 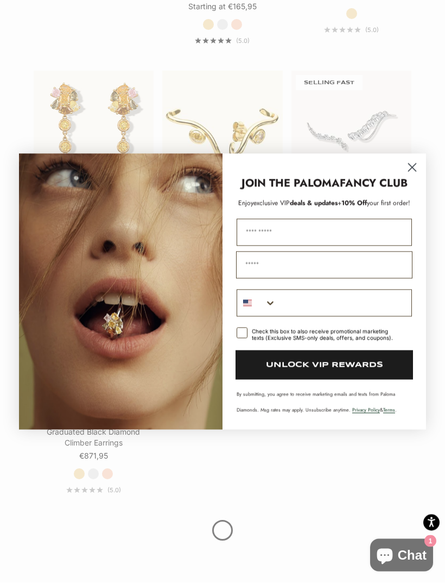 What do you see at coordinates (121, 292) in the screenshot?
I see `img: Loading...` at bounding box center [121, 292].